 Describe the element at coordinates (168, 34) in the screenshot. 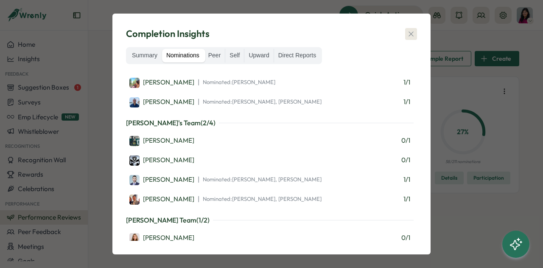

I see `span: Completion Insights` at that location.